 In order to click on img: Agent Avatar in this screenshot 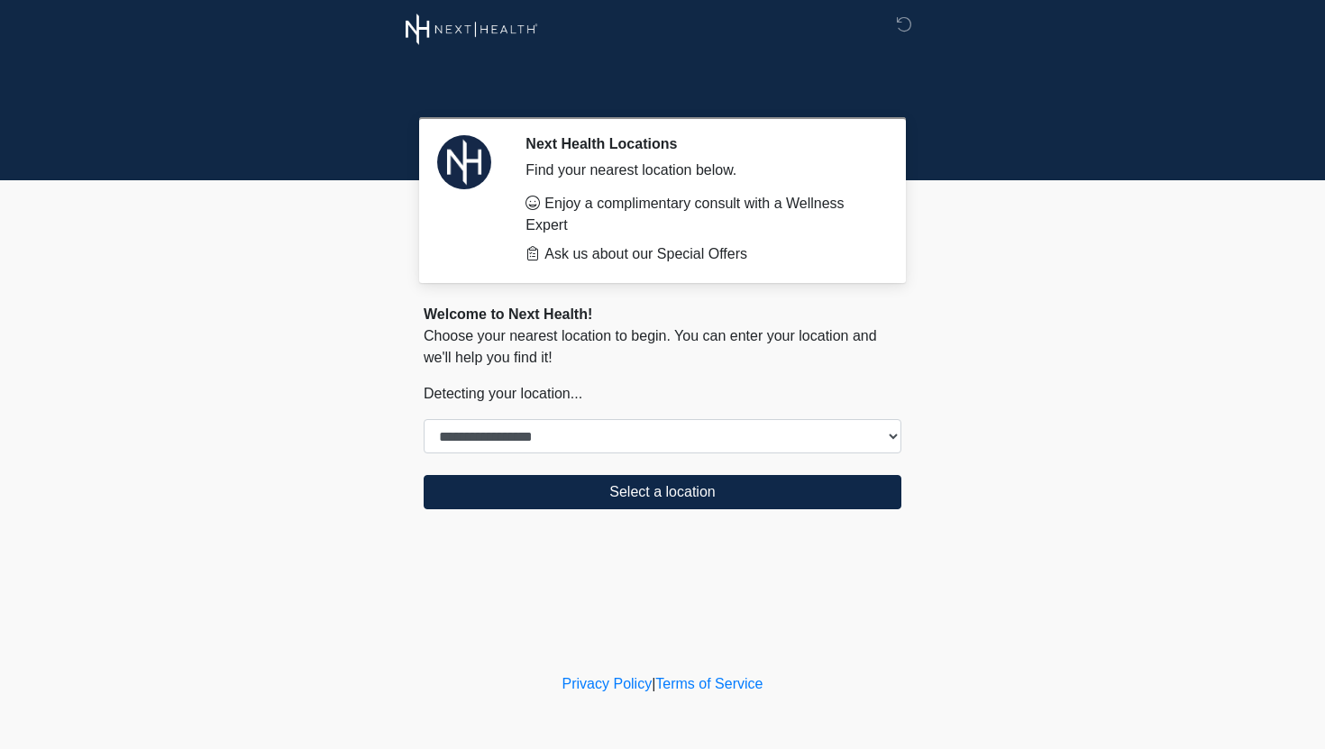, I will do `click(464, 162)`.